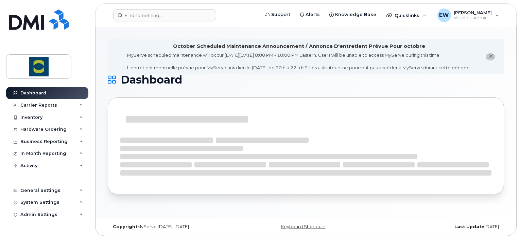 This screenshot has width=520, height=236. Describe the element at coordinates (125, 227) in the screenshot. I see `strong: Copyright` at that location.